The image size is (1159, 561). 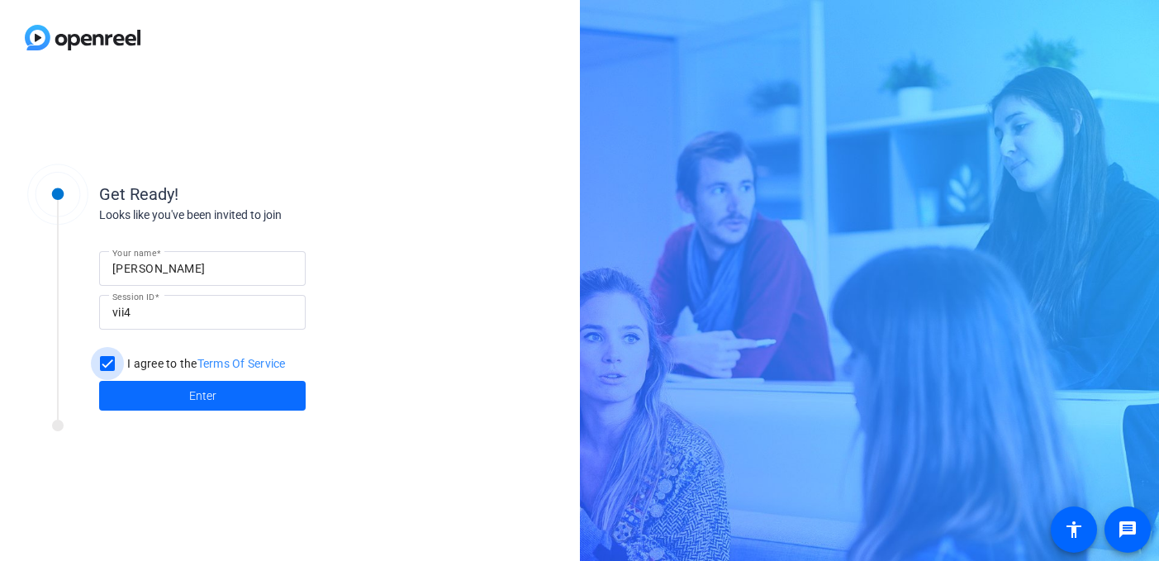 I want to click on a: Terms Of Service, so click(x=241, y=364).